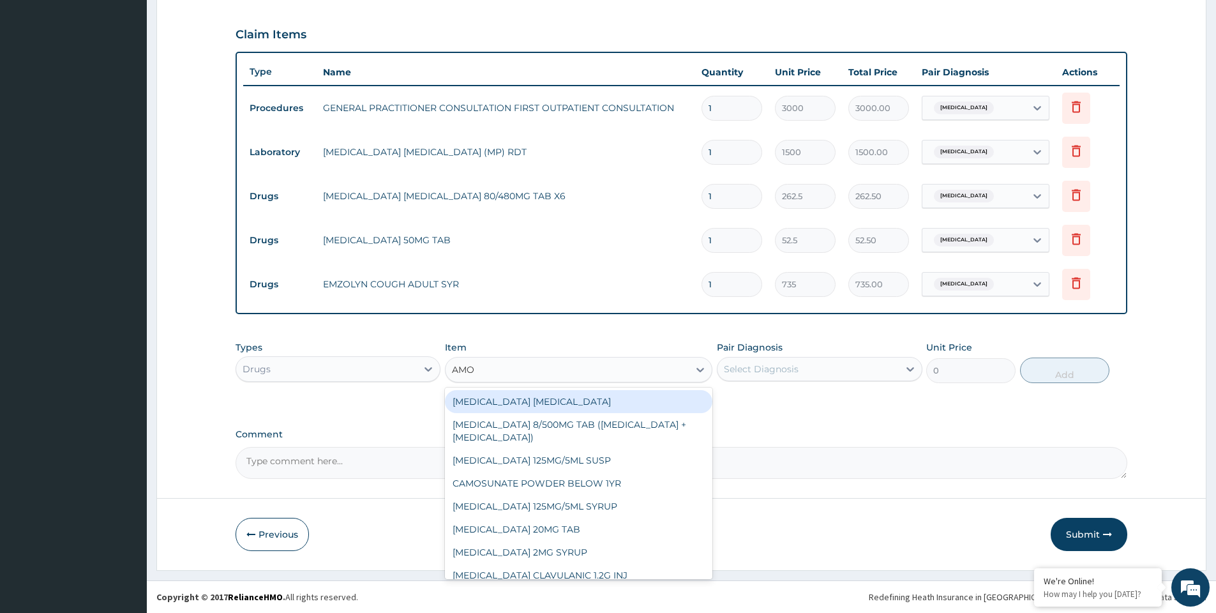 The image size is (1216, 613). Describe the element at coordinates (272, 534) in the screenshot. I see `button: Previous` at that location.